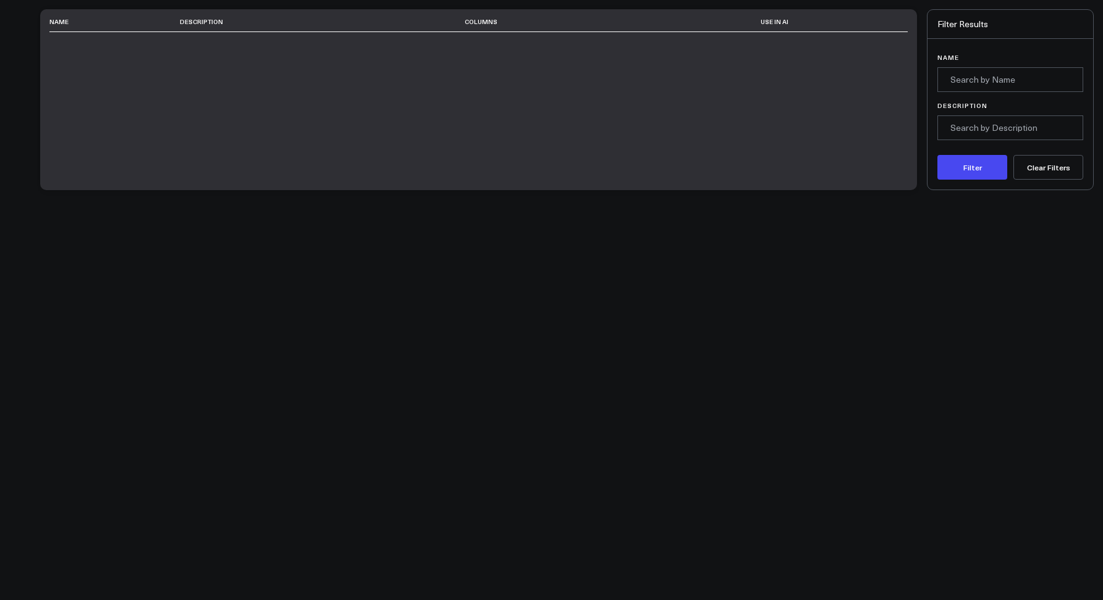 This screenshot has height=600, width=1103. Describe the element at coordinates (775, 22) in the screenshot. I see `th: Use in AI` at that location.